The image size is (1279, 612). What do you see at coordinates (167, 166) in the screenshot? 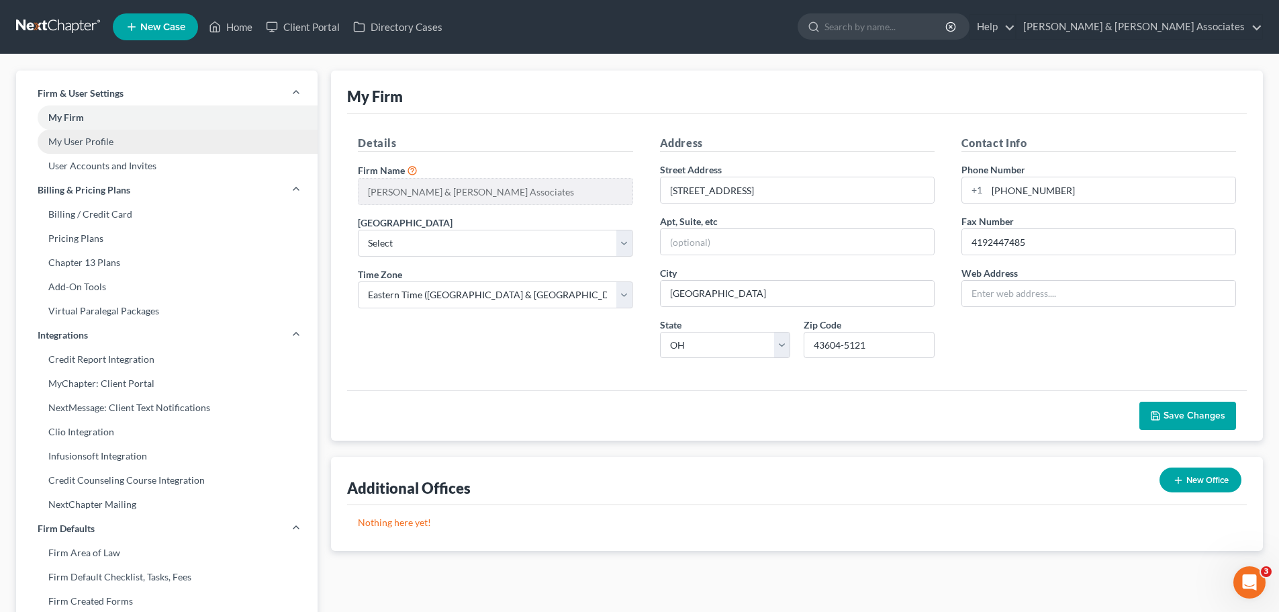
I see `a: User Accounts and Invites` at bounding box center [167, 166].